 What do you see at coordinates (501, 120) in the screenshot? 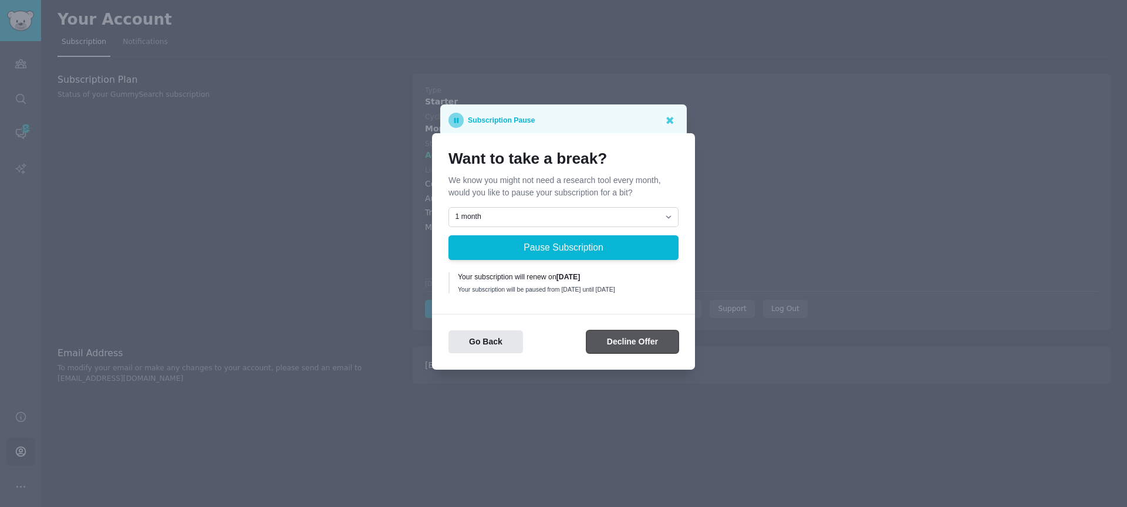
I see `p: Subscription Pause` at bounding box center [501, 120].